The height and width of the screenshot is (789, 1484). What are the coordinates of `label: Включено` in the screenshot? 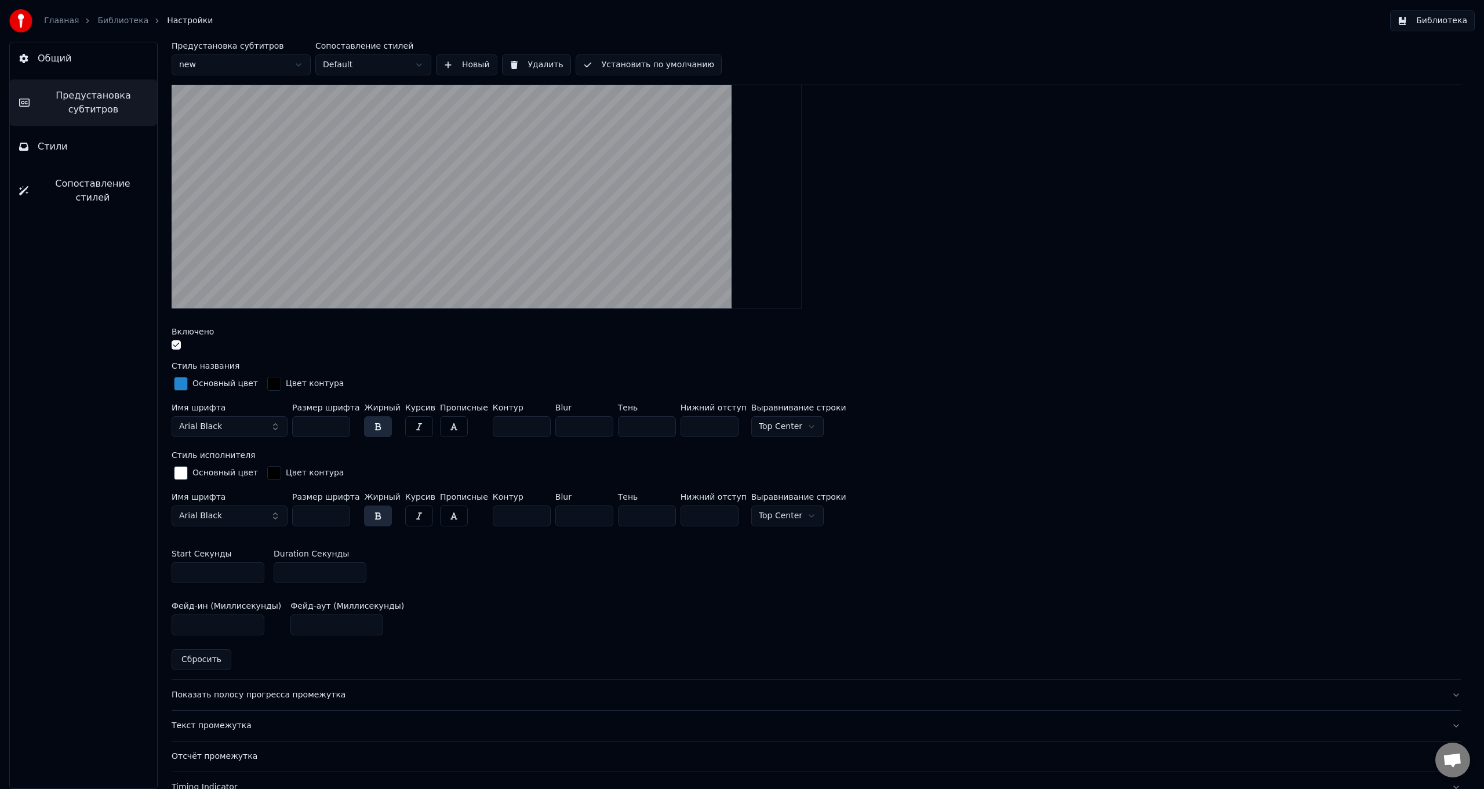 It's located at (192, 332).